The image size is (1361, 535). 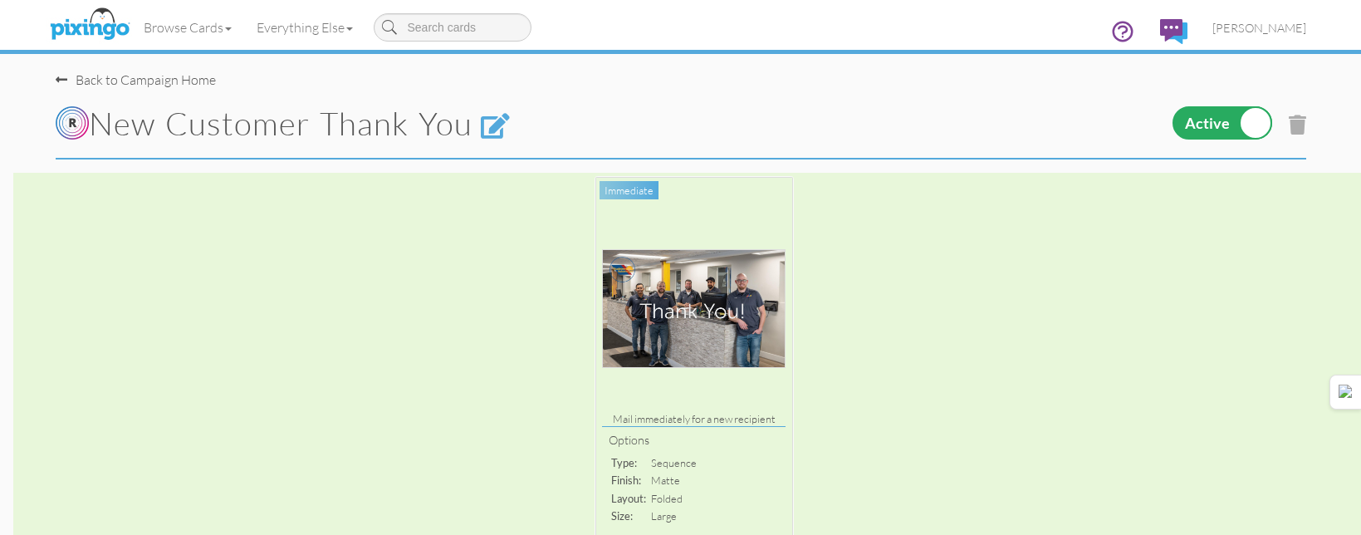 I want to click on input: Search cards, so click(x=452, y=27).